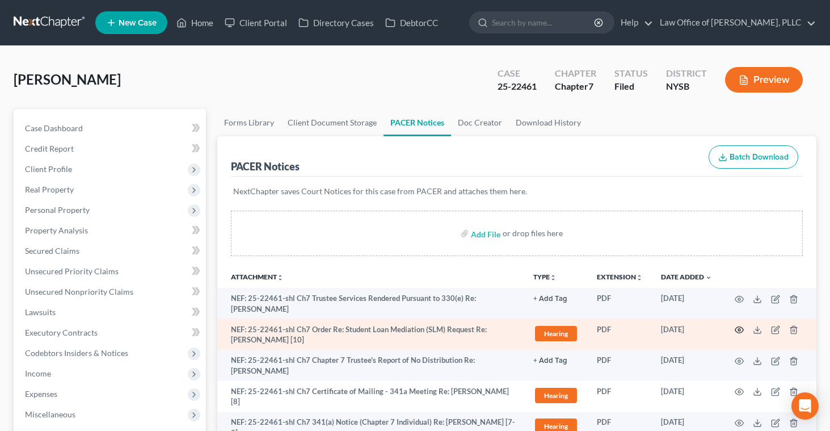 This screenshot has width=830, height=431. What do you see at coordinates (111, 128) in the screenshot?
I see `a: Case Dashboard` at bounding box center [111, 128].